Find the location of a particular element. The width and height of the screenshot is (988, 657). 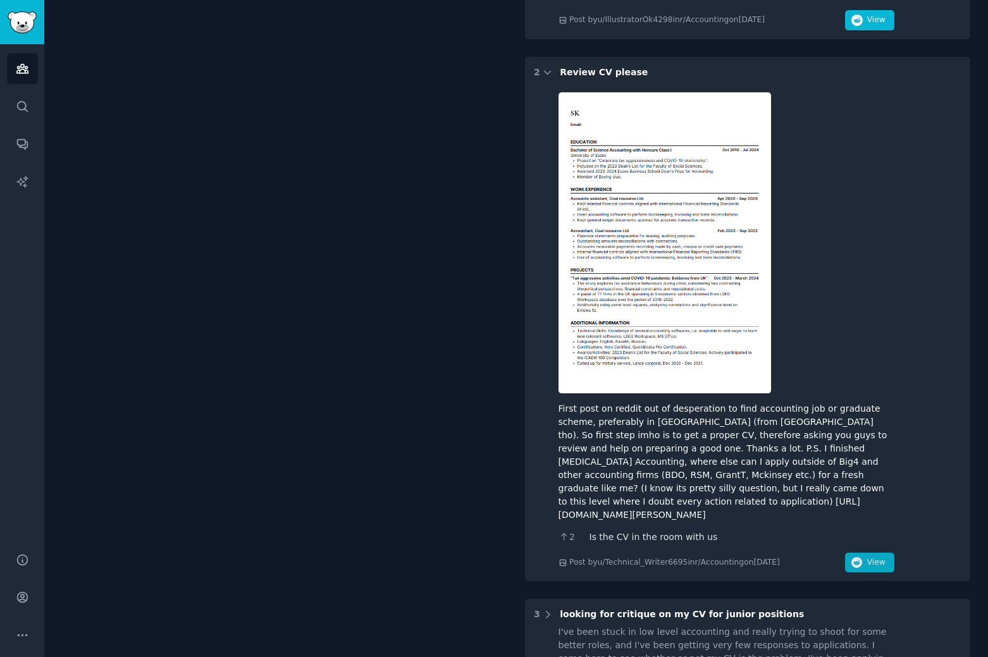

div: First post on reddit out of desperation to find accounting job or graduate scheme, preferably in ... is located at coordinates (726, 462).